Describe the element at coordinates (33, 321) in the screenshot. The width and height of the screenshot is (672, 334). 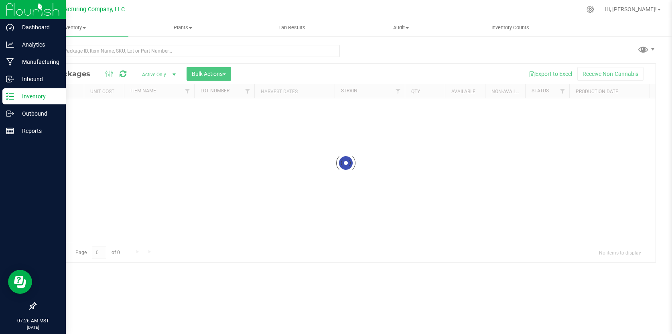
I see `p: 07:26 AM MST` at that location.